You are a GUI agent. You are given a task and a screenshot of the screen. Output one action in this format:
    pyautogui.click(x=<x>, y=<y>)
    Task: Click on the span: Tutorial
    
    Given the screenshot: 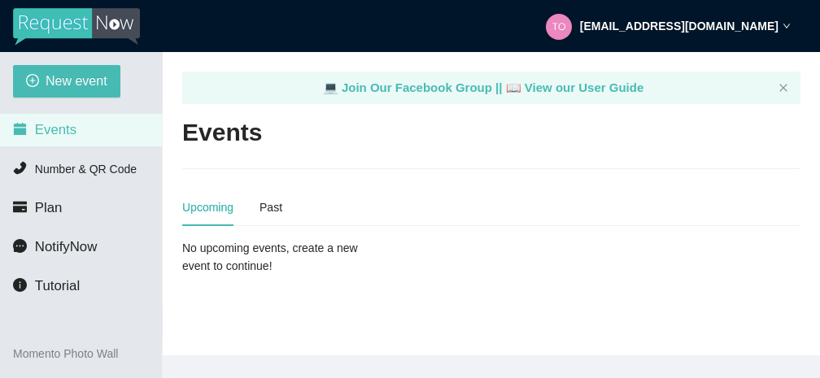 What is the action you would take?
    pyautogui.click(x=57, y=286)
    